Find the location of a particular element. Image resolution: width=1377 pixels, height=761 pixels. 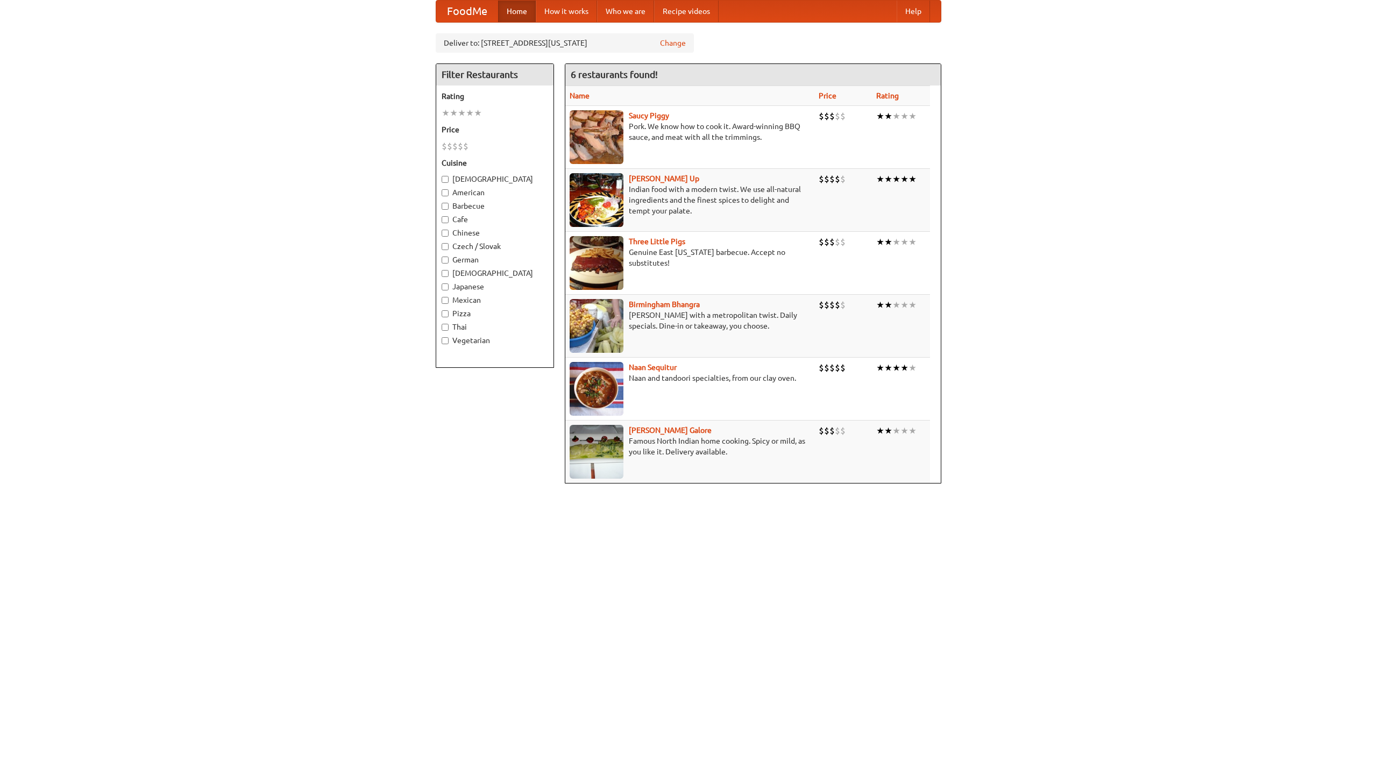

ng-pluralize: 6 restaurants found! is located at coordinates (614, 74).